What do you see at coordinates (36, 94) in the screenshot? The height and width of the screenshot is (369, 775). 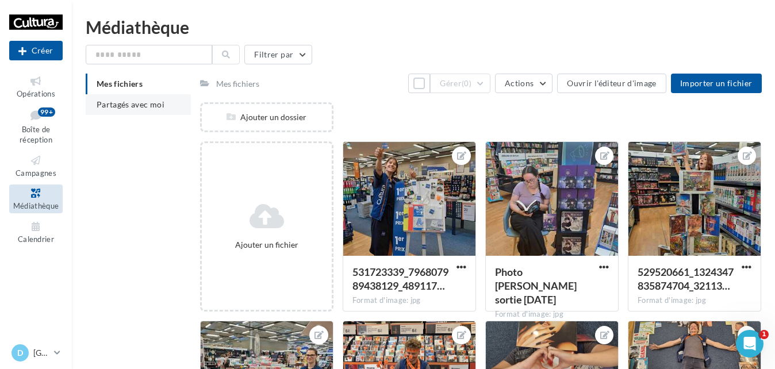 I see `span: Opérations` at bounding box center [36, 94].